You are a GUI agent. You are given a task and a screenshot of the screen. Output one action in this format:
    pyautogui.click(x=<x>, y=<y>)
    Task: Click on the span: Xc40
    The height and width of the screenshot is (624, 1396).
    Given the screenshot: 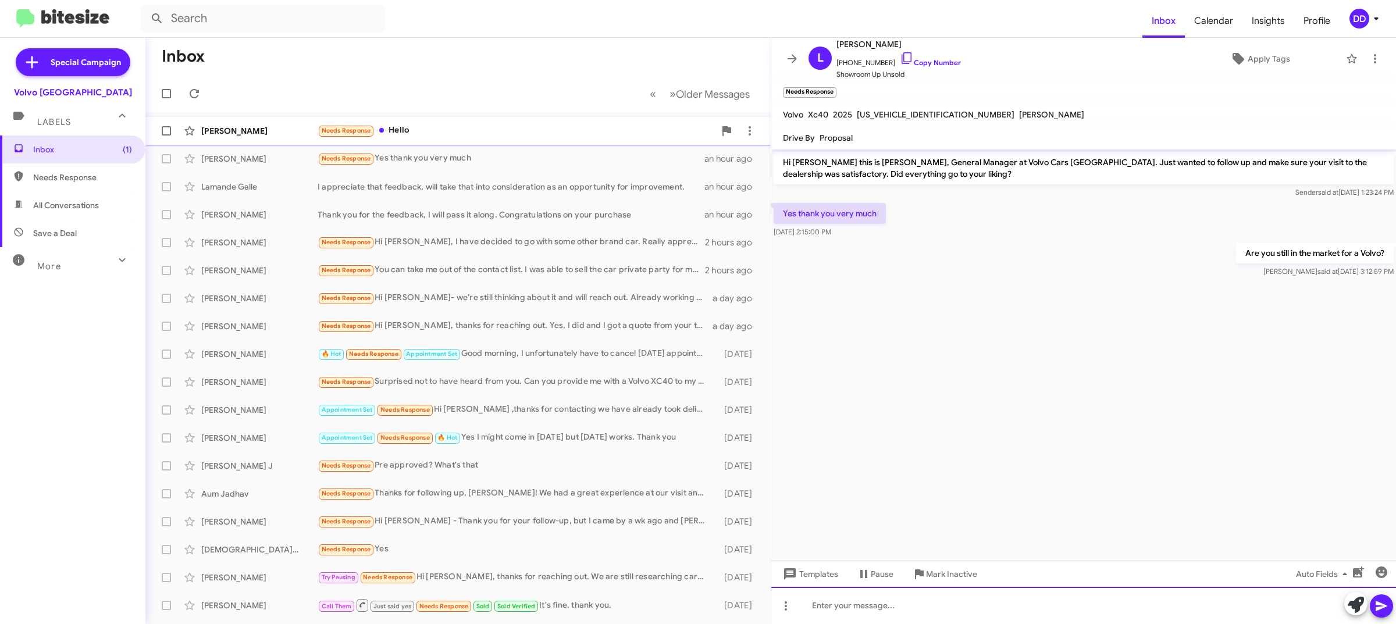 What is the action you would take?
    pyautogui.click(x=818, y=115)
    